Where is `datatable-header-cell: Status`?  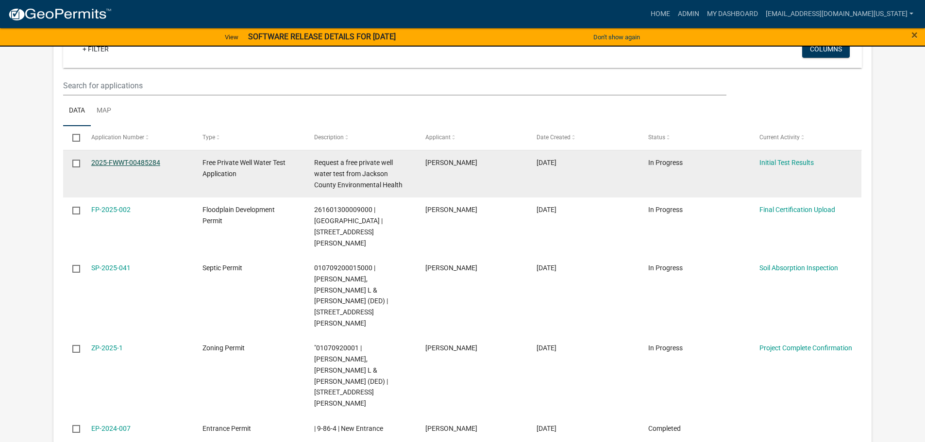 datatable-header-cell: Status is located at coordinates (694, 138).